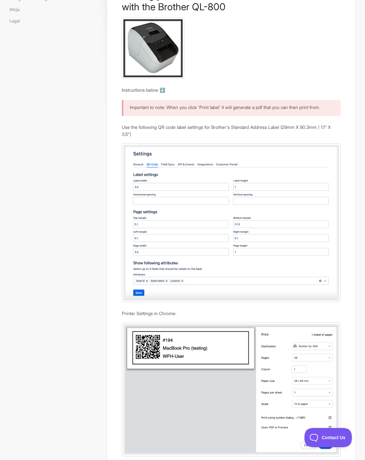 The image size is (365, 460). What do you see at coordinates (17, 21) in the screenshot?
I see `a: Legal` at bounding box center [17, 21].